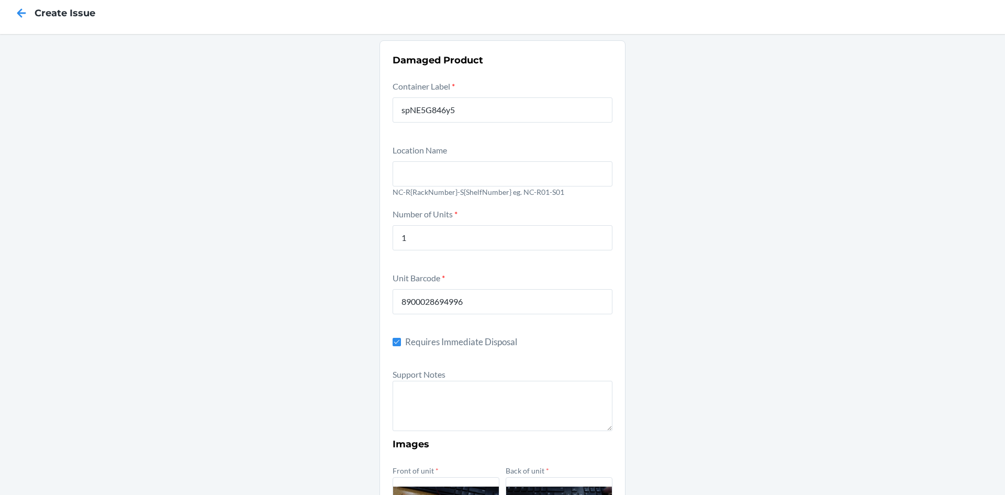 The height and width of the screenshot is (495, 1005). Describe the element at coordinates (420, 150) in the screenshot. I see `label: Location Name` at that location.